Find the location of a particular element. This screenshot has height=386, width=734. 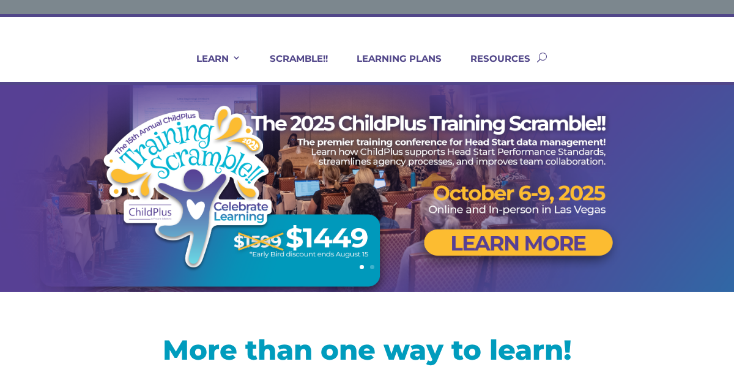

a: LEARNING PLANS is located at coordinates (392, 67).